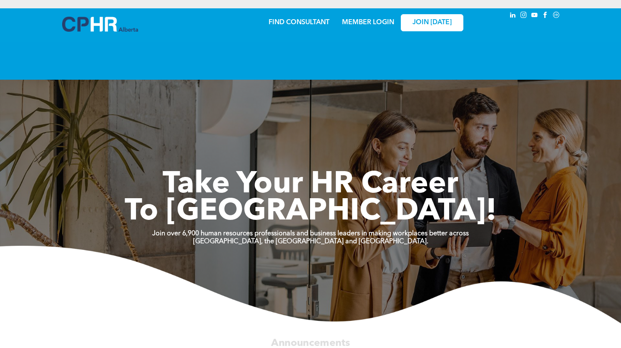 The height and width of the screenshot is (348, 621). Describe the element at coordinates (100, 24) in the screenshot. I see `img: A blue and white logo for cp alberta` at that location.